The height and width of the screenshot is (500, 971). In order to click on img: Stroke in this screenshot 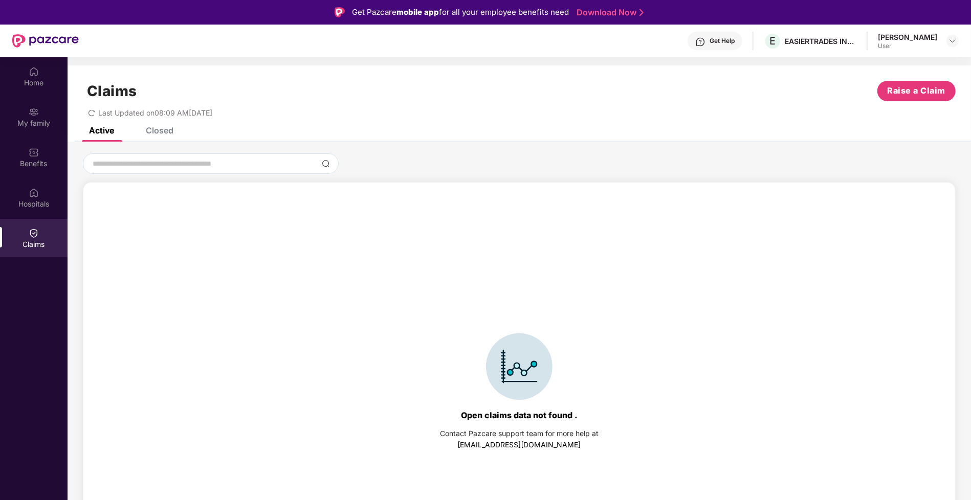, I will do `click(641, 12)`.